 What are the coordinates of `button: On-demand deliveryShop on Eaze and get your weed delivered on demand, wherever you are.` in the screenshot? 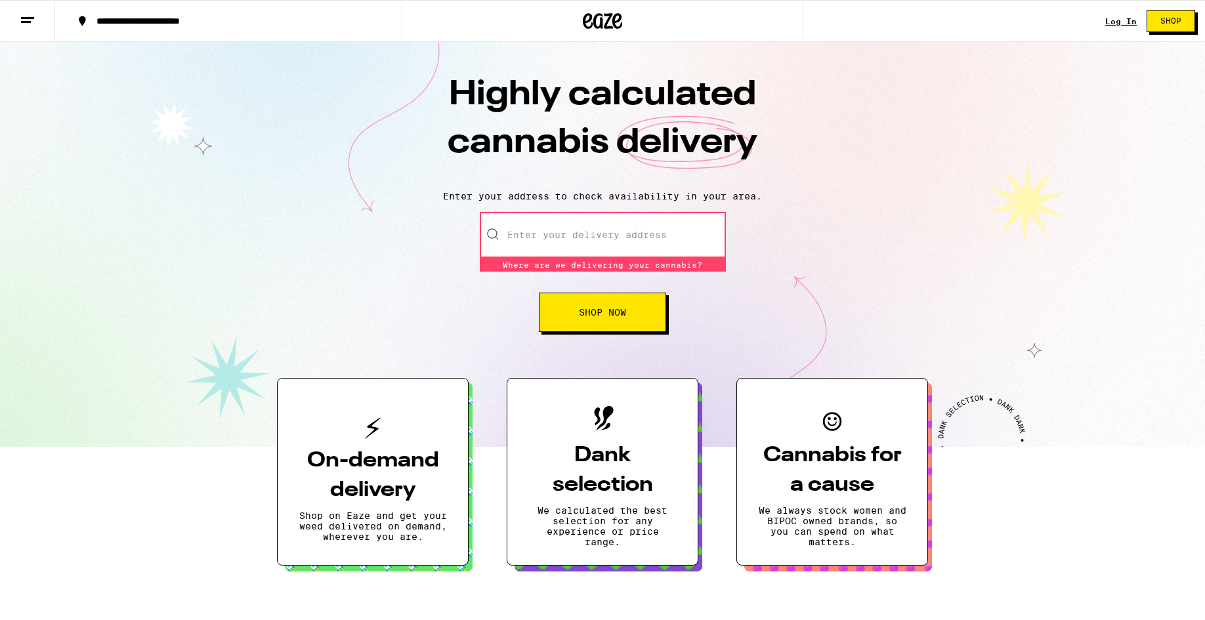 It's located at (373, 472).